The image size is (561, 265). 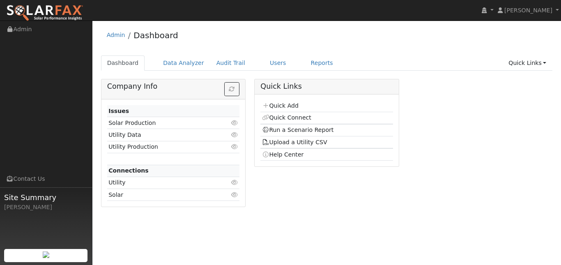 What do you see at coordinates (163, 195) in the screenshot?
I see `td: Solar` at bounding box center [163, 195].